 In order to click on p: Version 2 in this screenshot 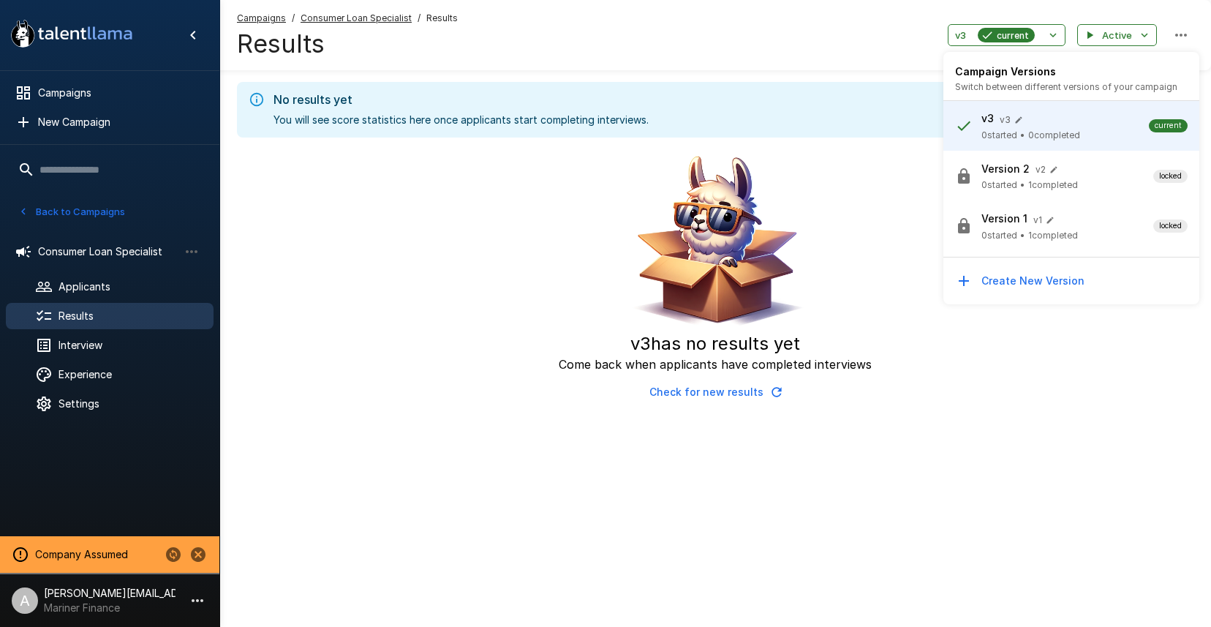, I will do `click(1005, 169)`.